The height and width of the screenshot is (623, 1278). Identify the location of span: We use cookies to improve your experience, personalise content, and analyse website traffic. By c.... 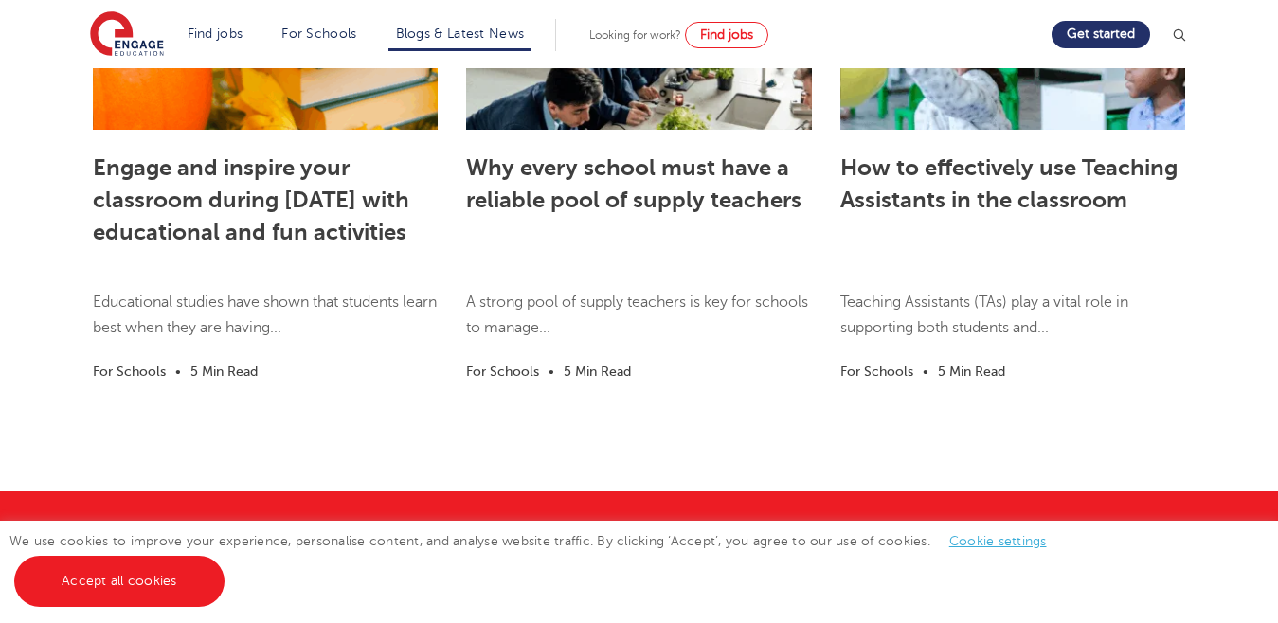
(537, 561).